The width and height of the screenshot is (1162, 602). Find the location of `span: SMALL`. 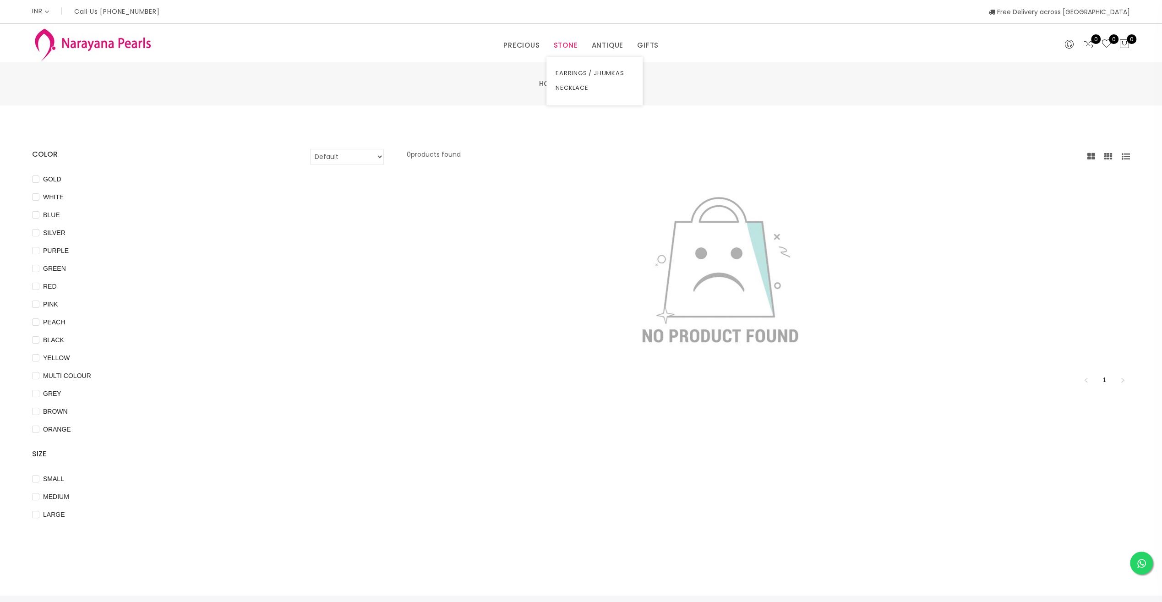

span: SMALL is located at coordinates (54, 479).